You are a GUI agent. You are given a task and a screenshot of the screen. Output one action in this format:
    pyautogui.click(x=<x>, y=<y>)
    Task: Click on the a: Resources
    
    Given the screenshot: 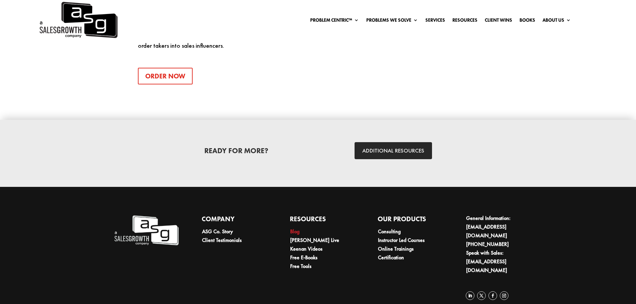 What is the action you would take?
    pyautogui.click(x=465, y=21)
    